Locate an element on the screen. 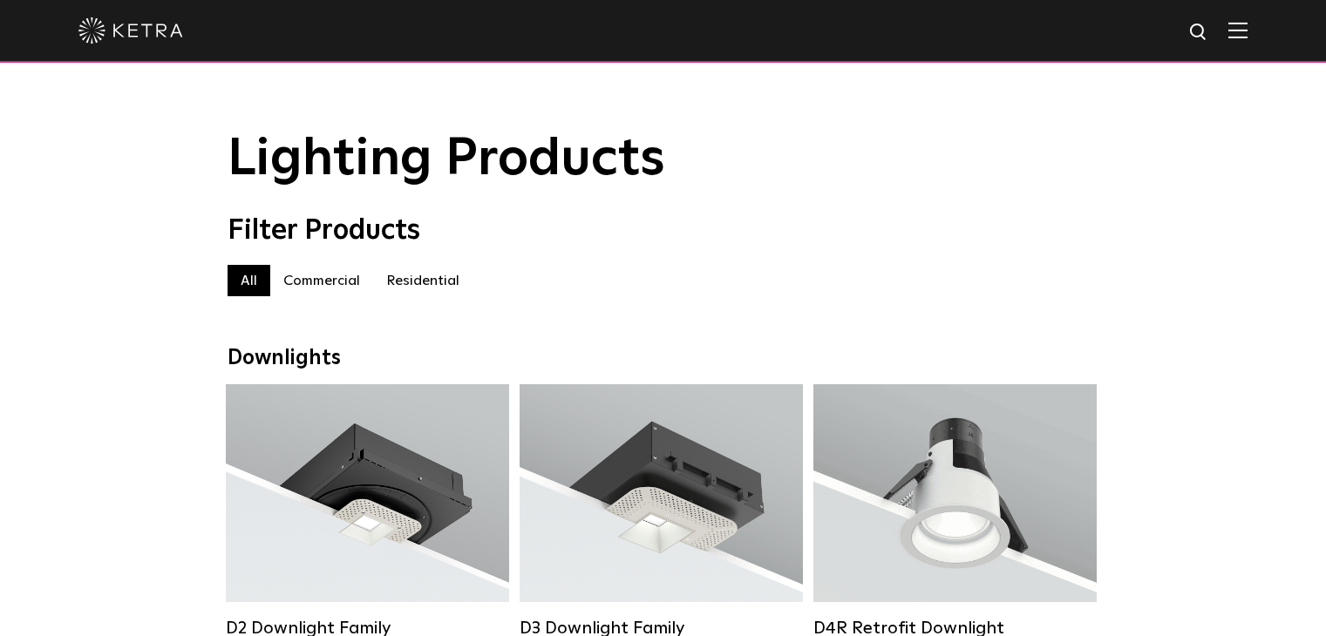 The width and height of the screenshot is (1326, 636). label: Residential is located at coordinates (423, 281).